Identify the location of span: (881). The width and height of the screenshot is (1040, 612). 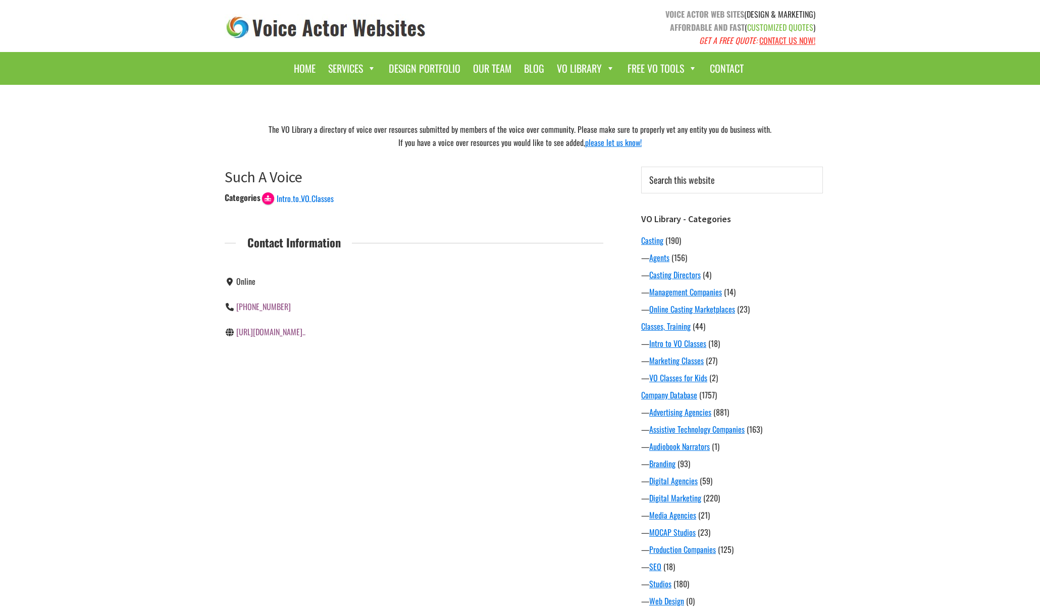
(721, 412).